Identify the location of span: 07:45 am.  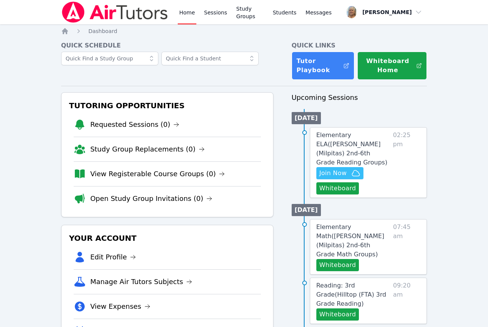
(407, 247).